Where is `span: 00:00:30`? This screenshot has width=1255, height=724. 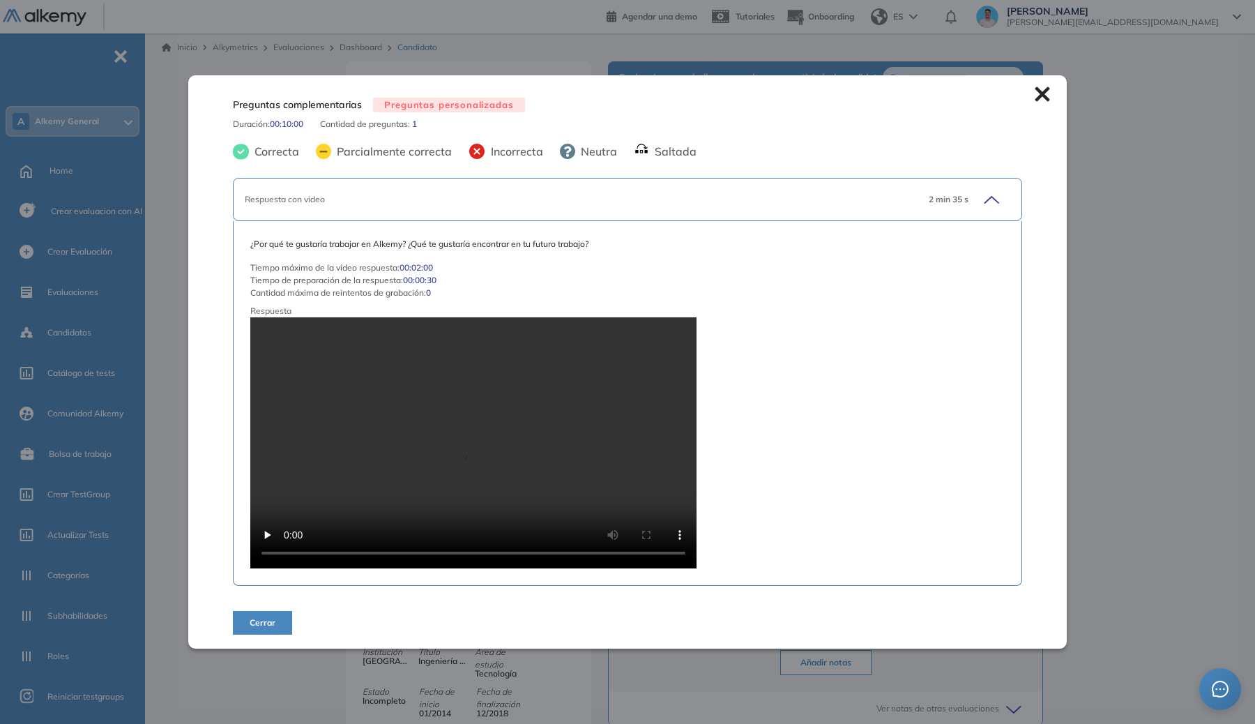 span: 00:00:30 is located at coordinates (420, 280).